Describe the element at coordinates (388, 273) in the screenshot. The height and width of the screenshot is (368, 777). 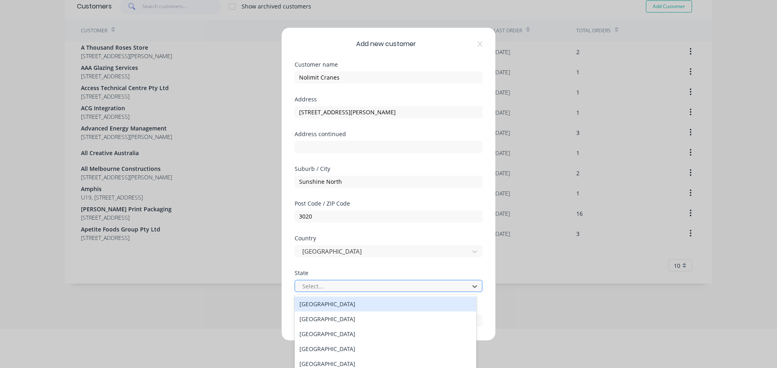
I see `div: State` at that location.